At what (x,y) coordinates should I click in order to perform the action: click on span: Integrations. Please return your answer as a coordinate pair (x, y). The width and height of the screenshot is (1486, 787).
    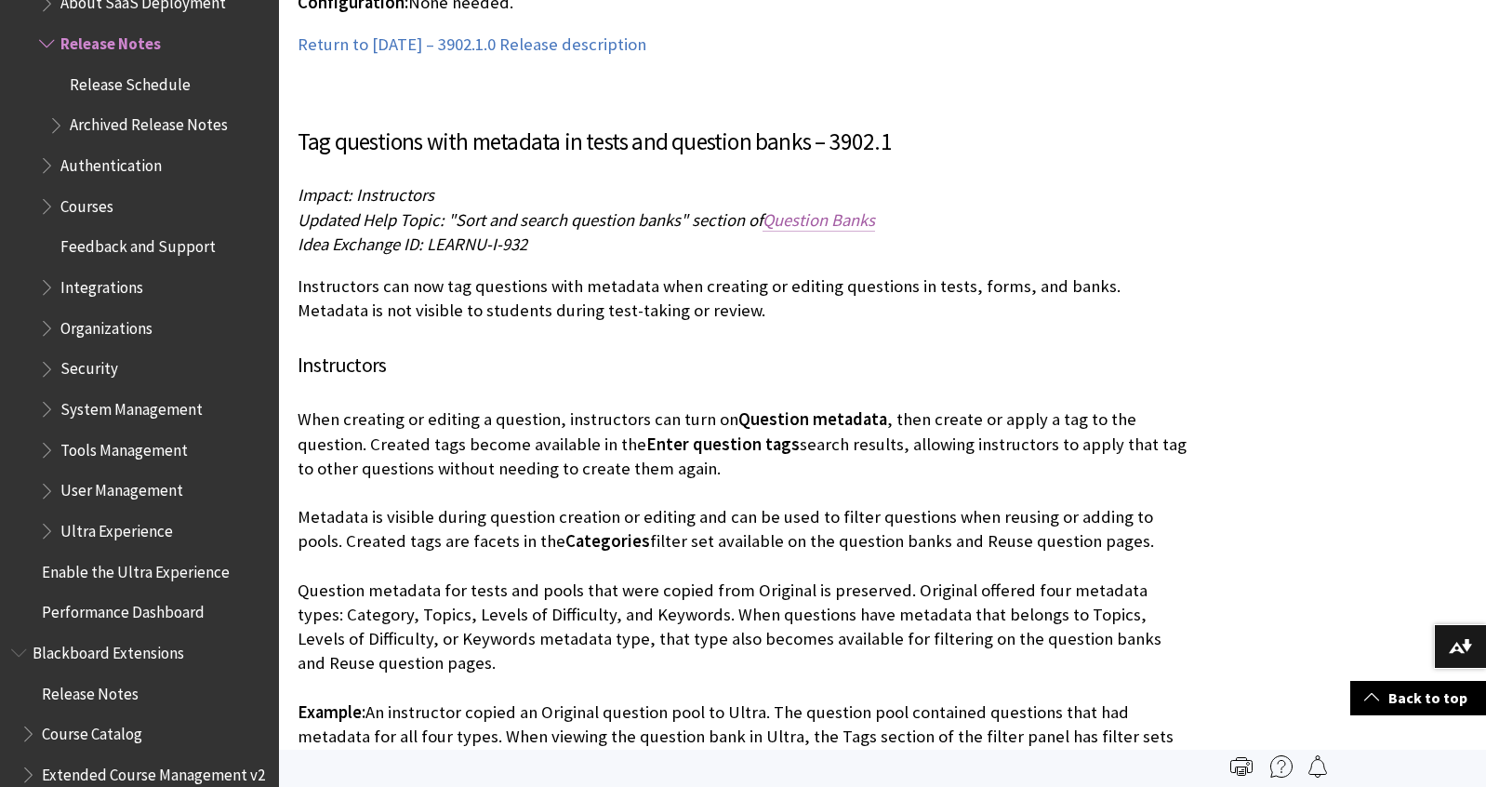
    Looking at the image, I should click on (101, 284).